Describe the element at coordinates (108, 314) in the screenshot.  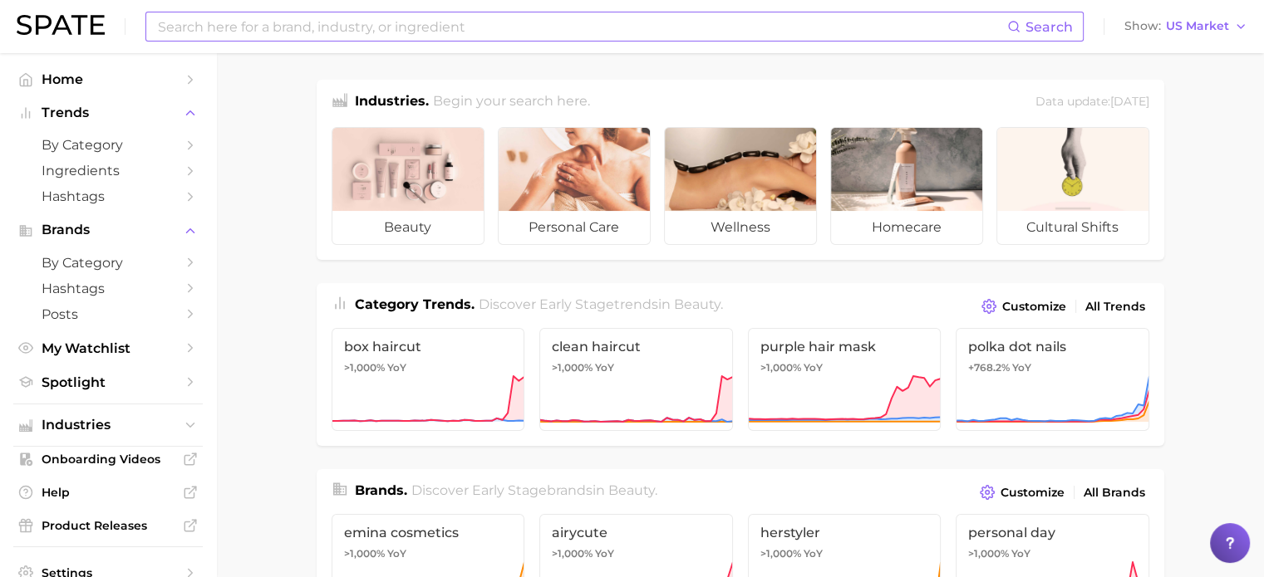
I see `span: Posts` at that location.